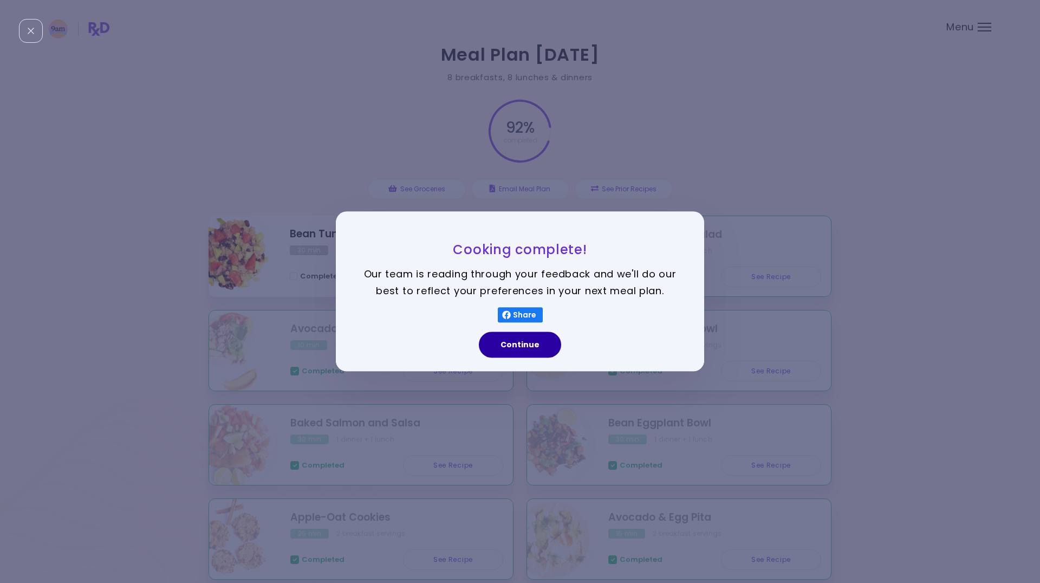 This screenshot has width=1040, height=583. I want to click on button: Share, so click(520, 315).